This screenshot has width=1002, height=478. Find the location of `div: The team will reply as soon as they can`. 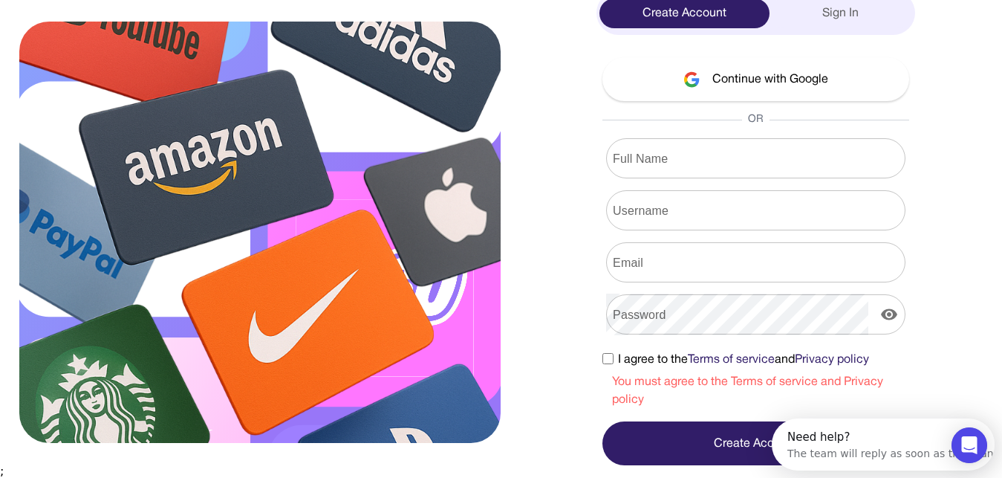

div: The team will reply as soon as they can is located at coordinates (119, 32).